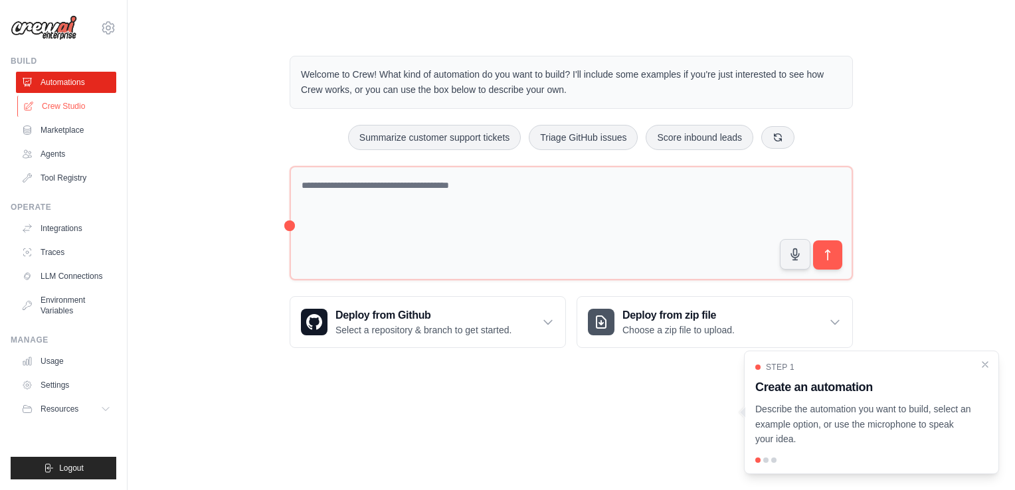 The width and height of the screenshot is (1015, 490). I want to click on a: Settings, so click(66, 385).